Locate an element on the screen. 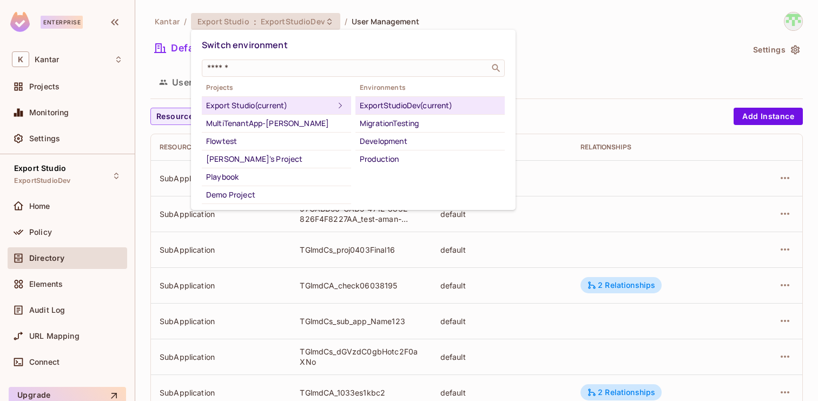 The width and height of the screenshot is (818, 401). span: Switch environment is located at coordinates (245, 45).